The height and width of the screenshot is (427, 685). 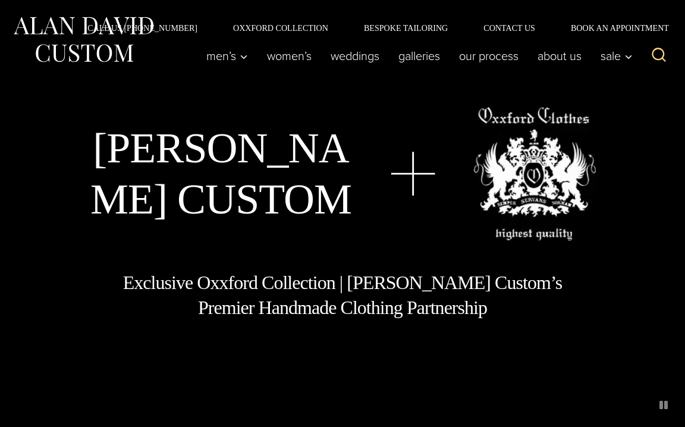 What do you see at coordinates (417, 56) in the screenshot?
I see `nav: Primary Navigation` at bounding box center [417, 56].